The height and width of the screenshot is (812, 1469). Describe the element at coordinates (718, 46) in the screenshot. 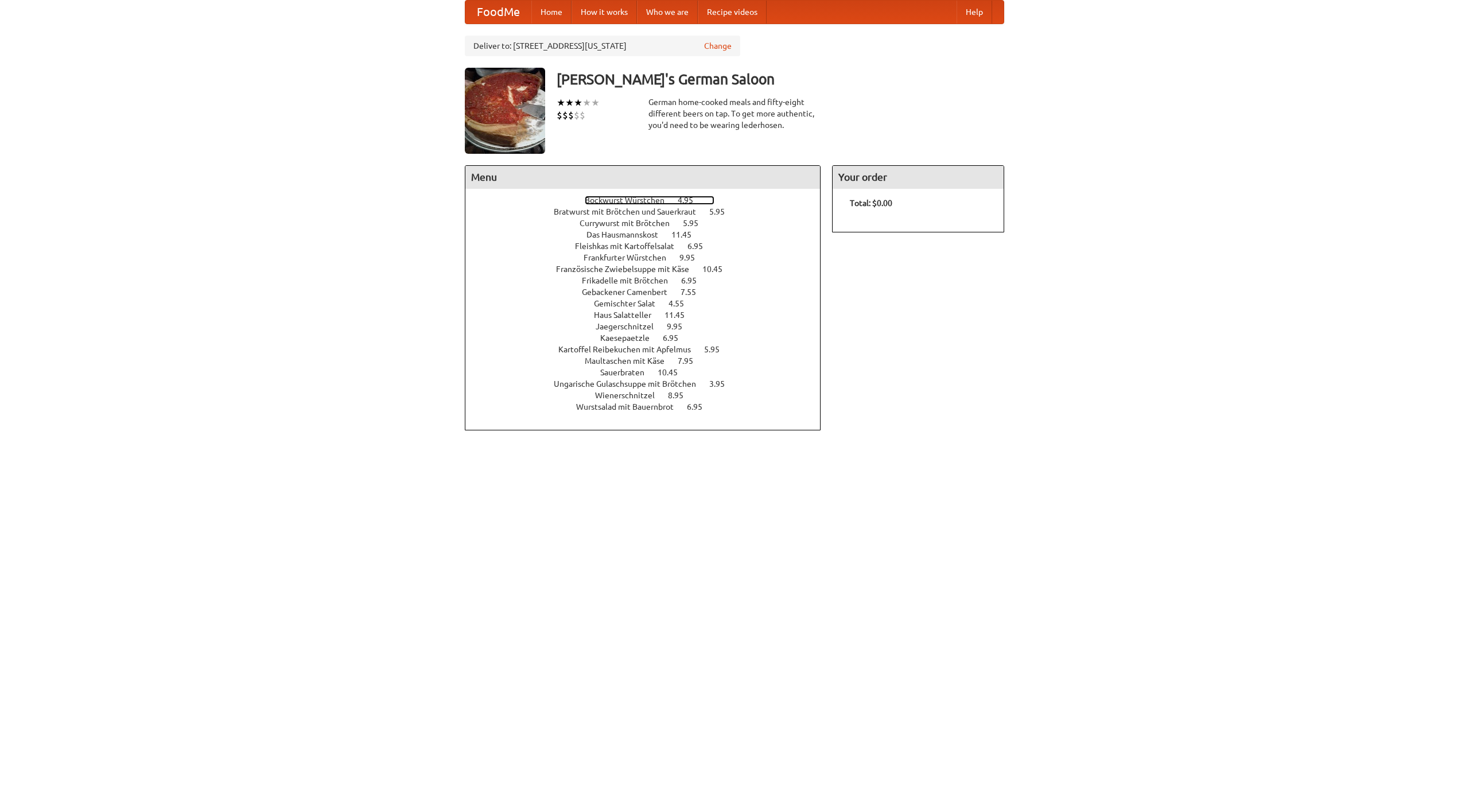

I see `a: Change` at that location.